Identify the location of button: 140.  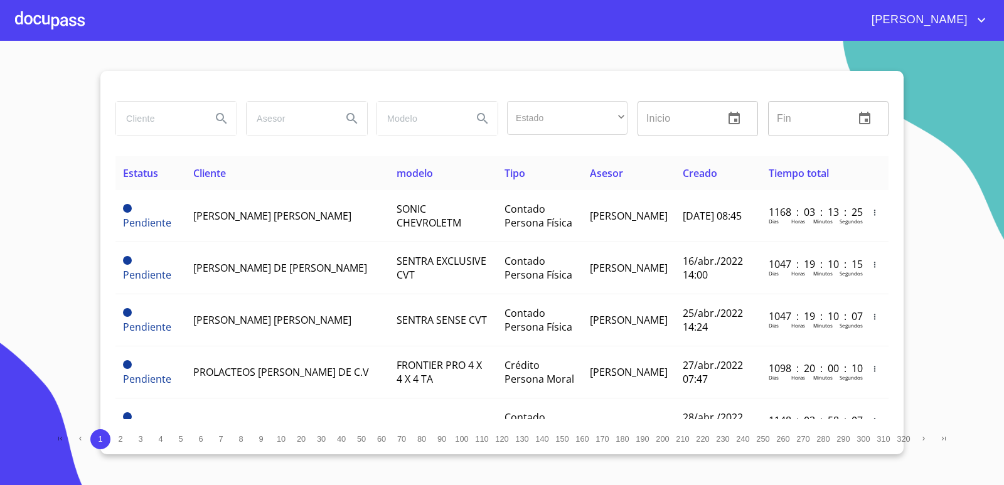
(542, 439).